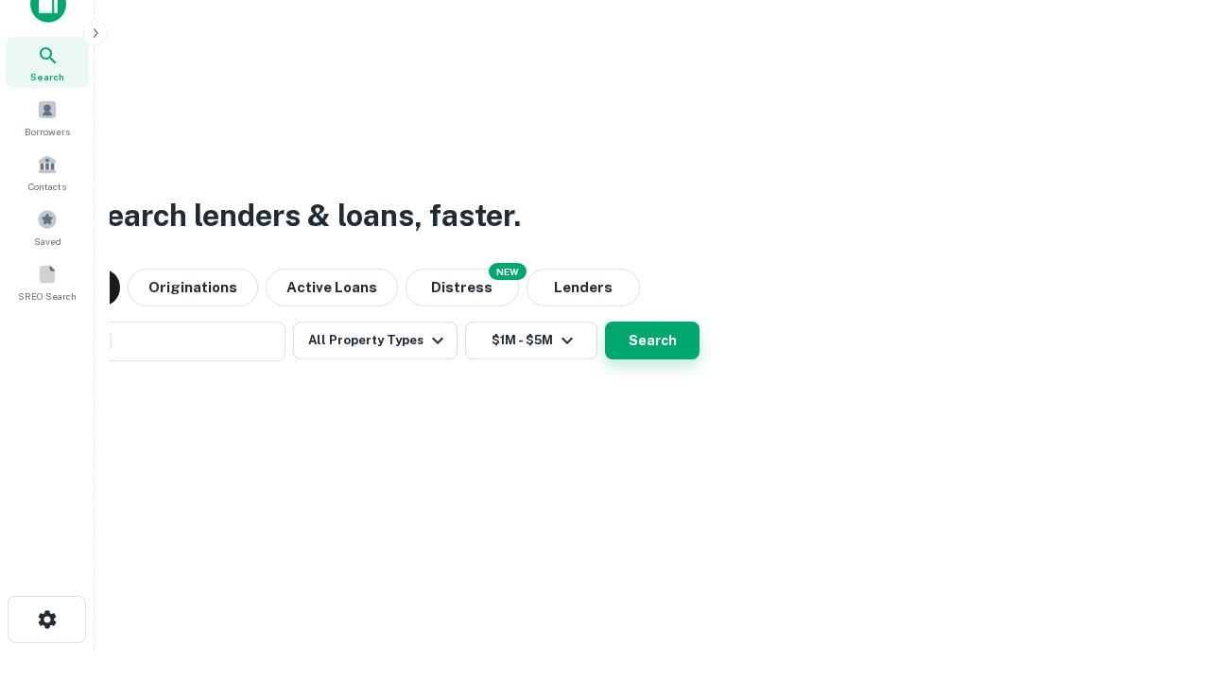 The width and height of the screenshot is (1210, 681). What do you see at coordinates (531, 340) in the screenshot?
I see `button: $1M - $5M` at bounding box center [531, 340].